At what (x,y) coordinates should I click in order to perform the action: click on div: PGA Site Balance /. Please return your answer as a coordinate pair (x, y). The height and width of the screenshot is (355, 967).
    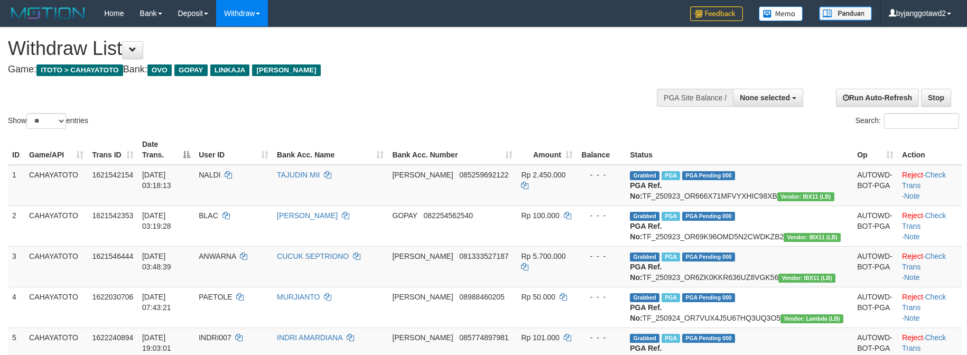
    Looking at the image, I should click on (695, 98).